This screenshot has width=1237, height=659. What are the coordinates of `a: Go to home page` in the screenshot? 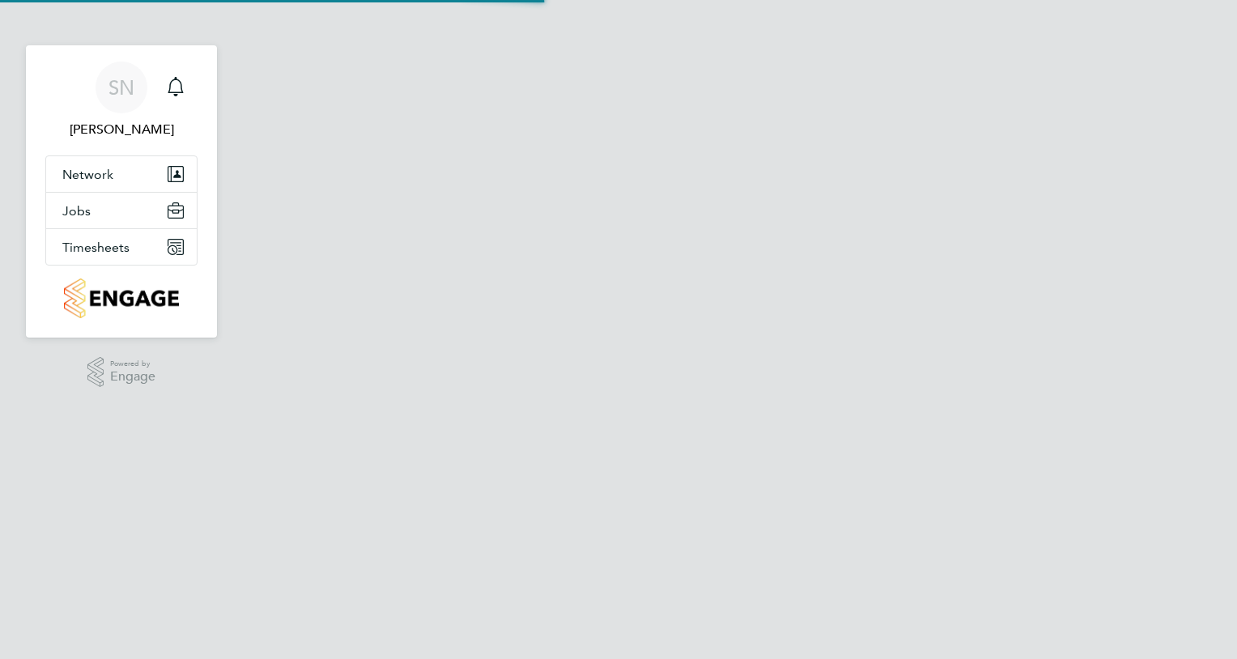 It's located at (121, 298).